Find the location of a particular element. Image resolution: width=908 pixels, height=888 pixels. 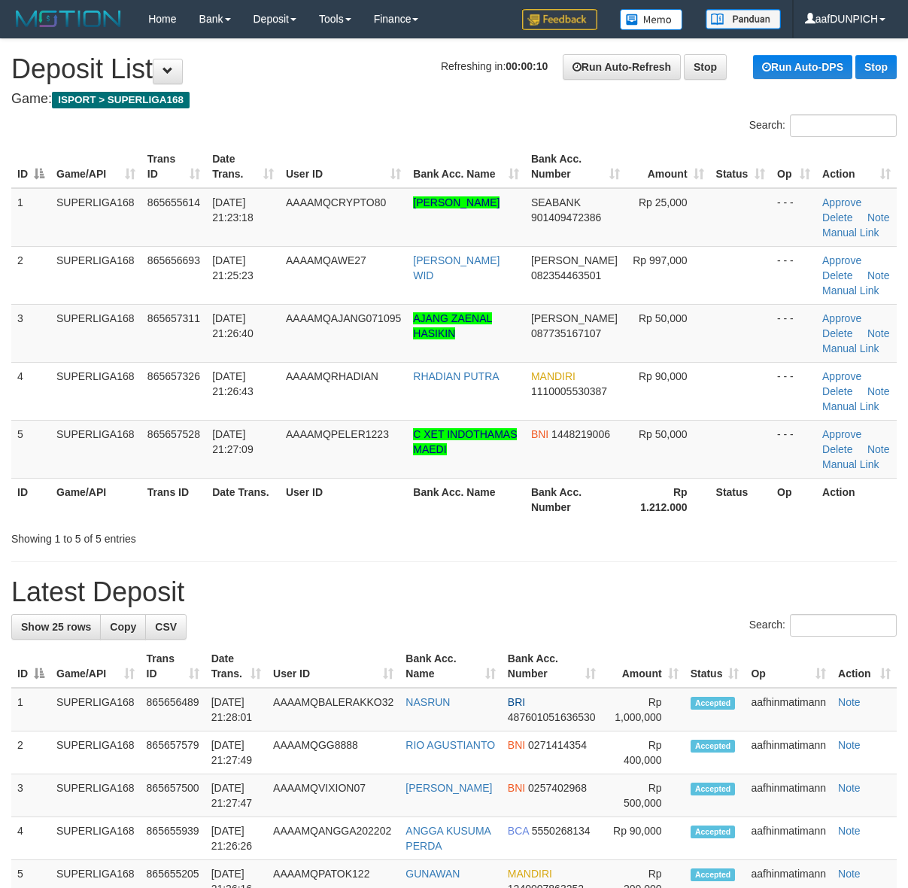

span: 865655614 is located at coordinates (174, 202).